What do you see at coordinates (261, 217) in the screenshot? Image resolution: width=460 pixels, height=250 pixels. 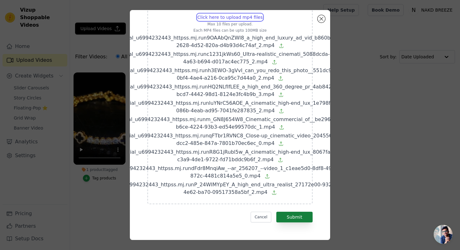 I see `button: Cancel` at bounding box center [261, 217].